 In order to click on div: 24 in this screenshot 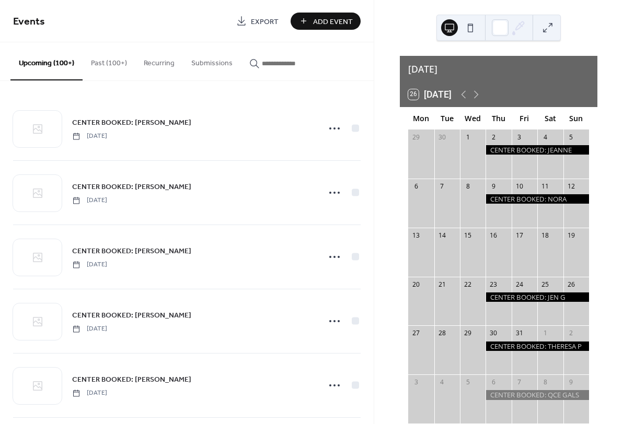, I will do `click(519, 284)`.